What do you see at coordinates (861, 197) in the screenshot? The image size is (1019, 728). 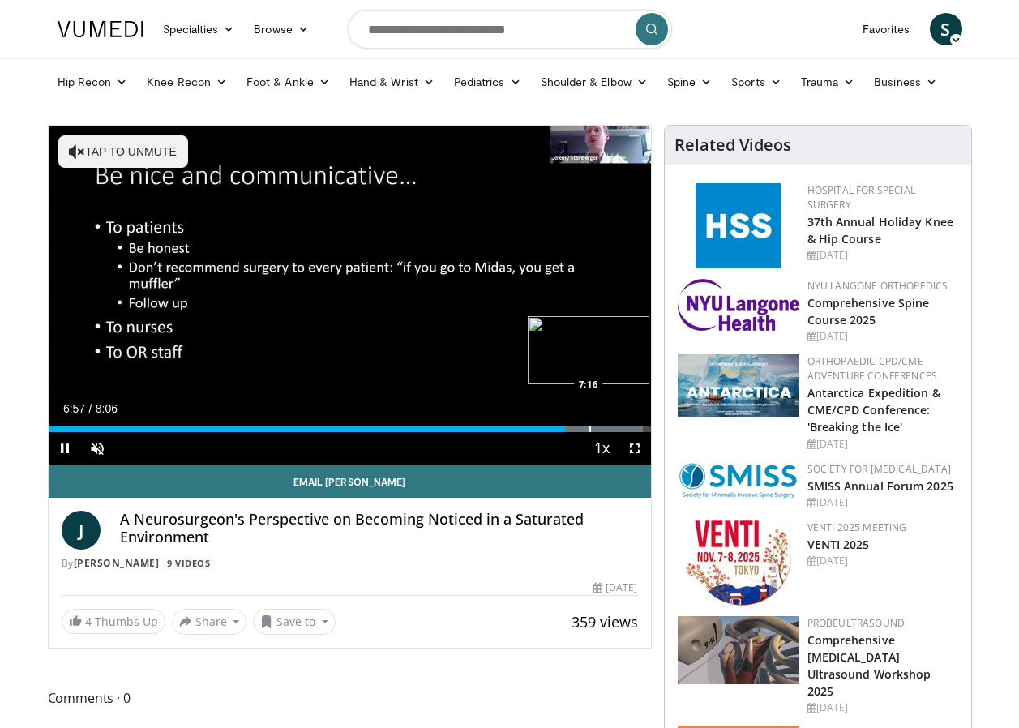 I see `a: Hospital for Special Surgery` at bounding box center [861, 197].